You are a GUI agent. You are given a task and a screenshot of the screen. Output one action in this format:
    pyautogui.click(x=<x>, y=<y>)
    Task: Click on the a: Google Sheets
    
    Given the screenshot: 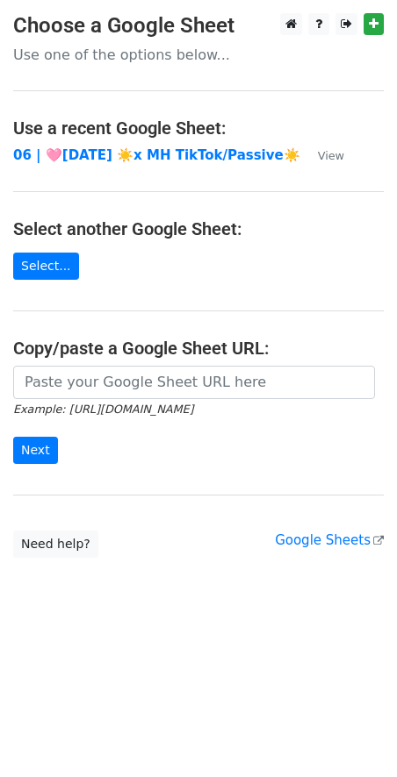 What is the action you would take?
    pyautogui.click(x=329, y=541)
    